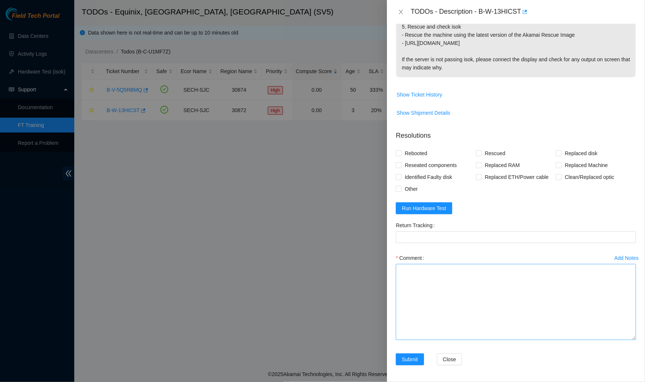 This screenshot has width=645, height=382. I want to click on label: Return Tracking, so click(417, 226).